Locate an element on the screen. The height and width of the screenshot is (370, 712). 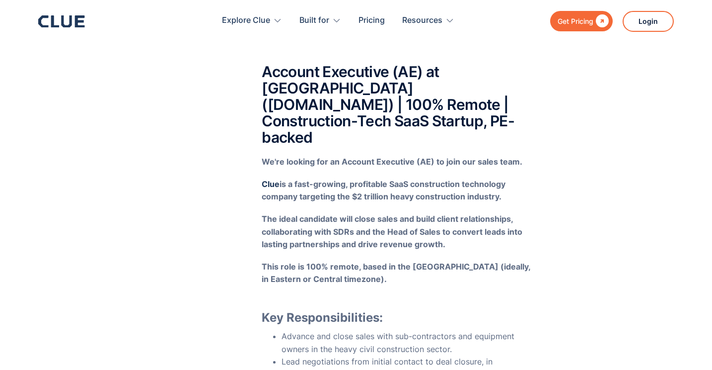
a: Pricing is located at coordinates (372, 20).